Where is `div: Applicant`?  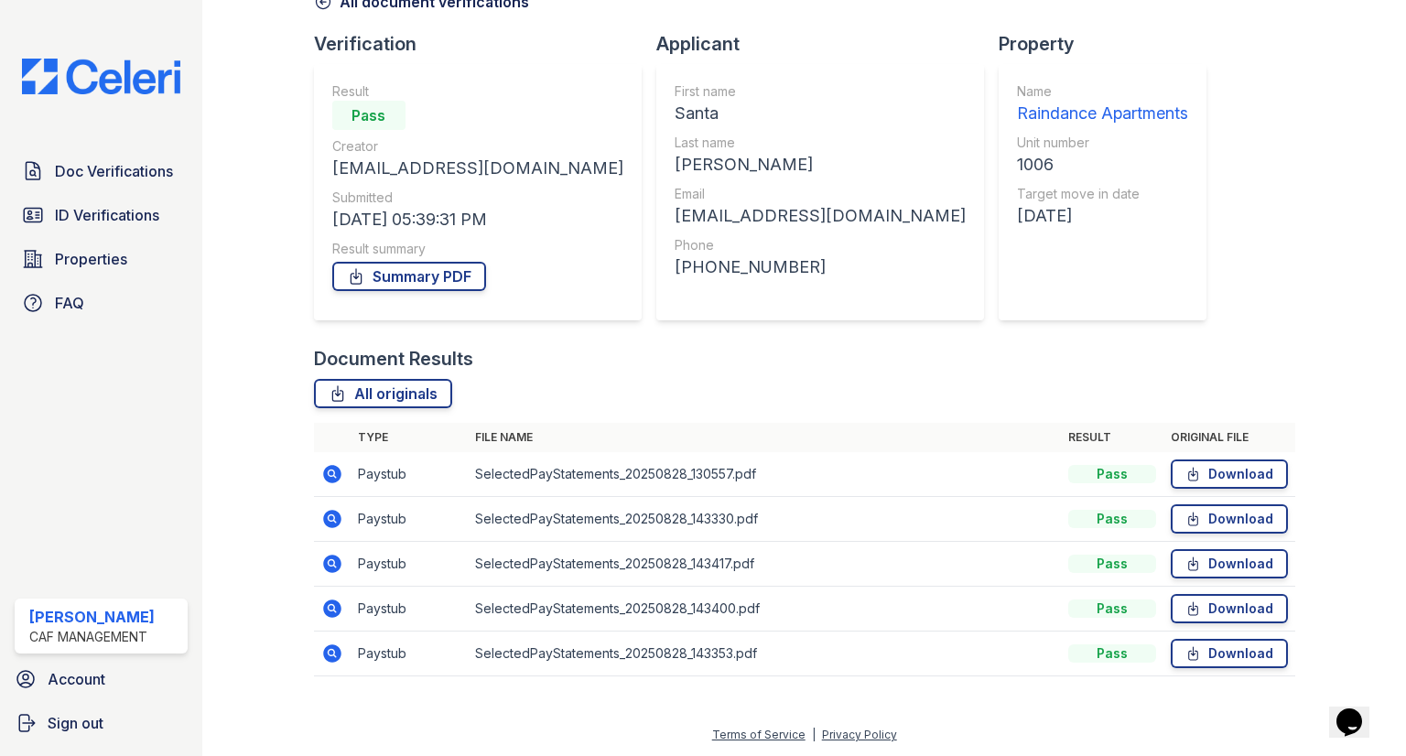
div: Applicant is located at coordinates (828, 44).